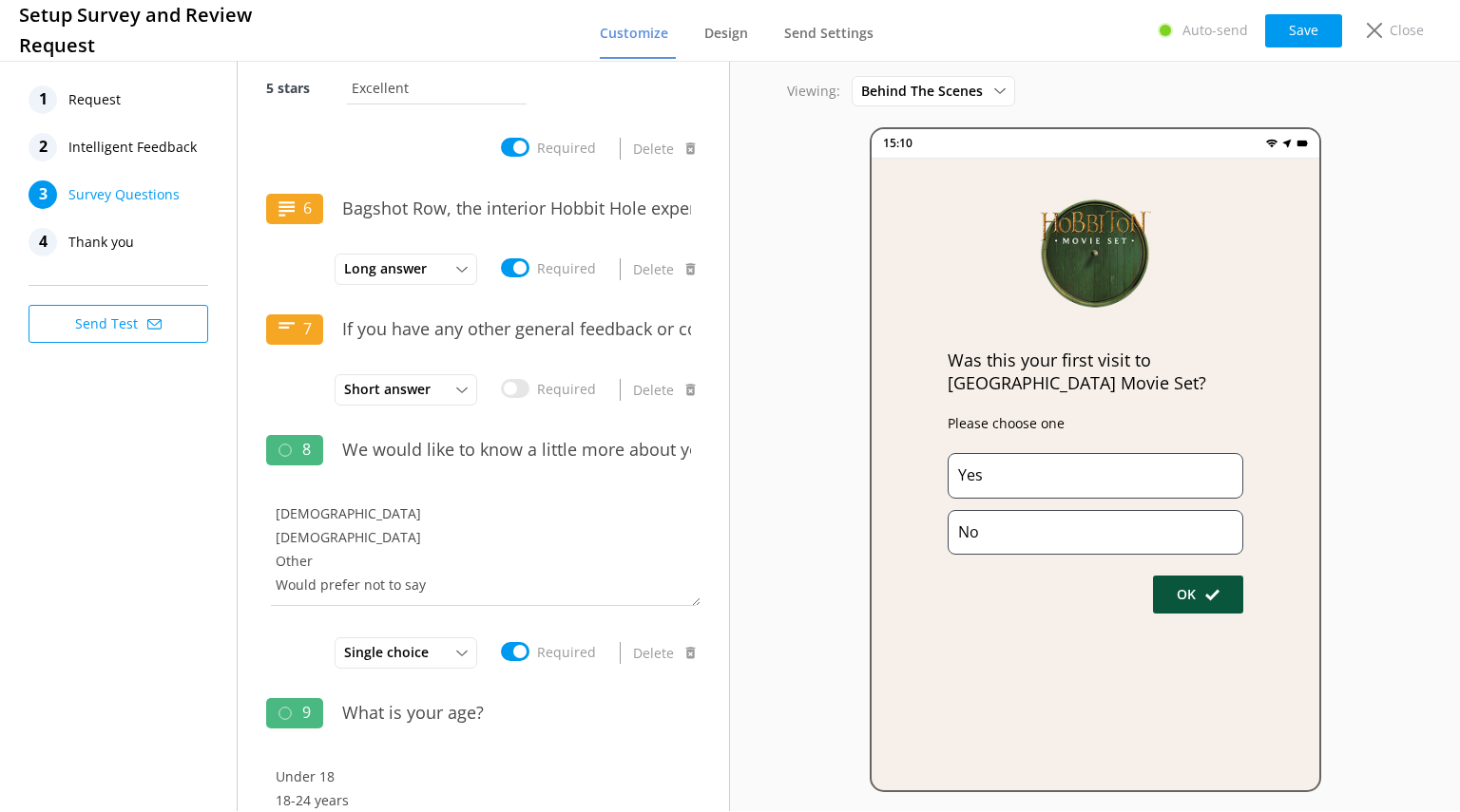 This screenshot has width=1460, height=812. What do you see at coordinates (94, 100) in the screenshot?
I see `span: Request` at bounding box center [94, 100].